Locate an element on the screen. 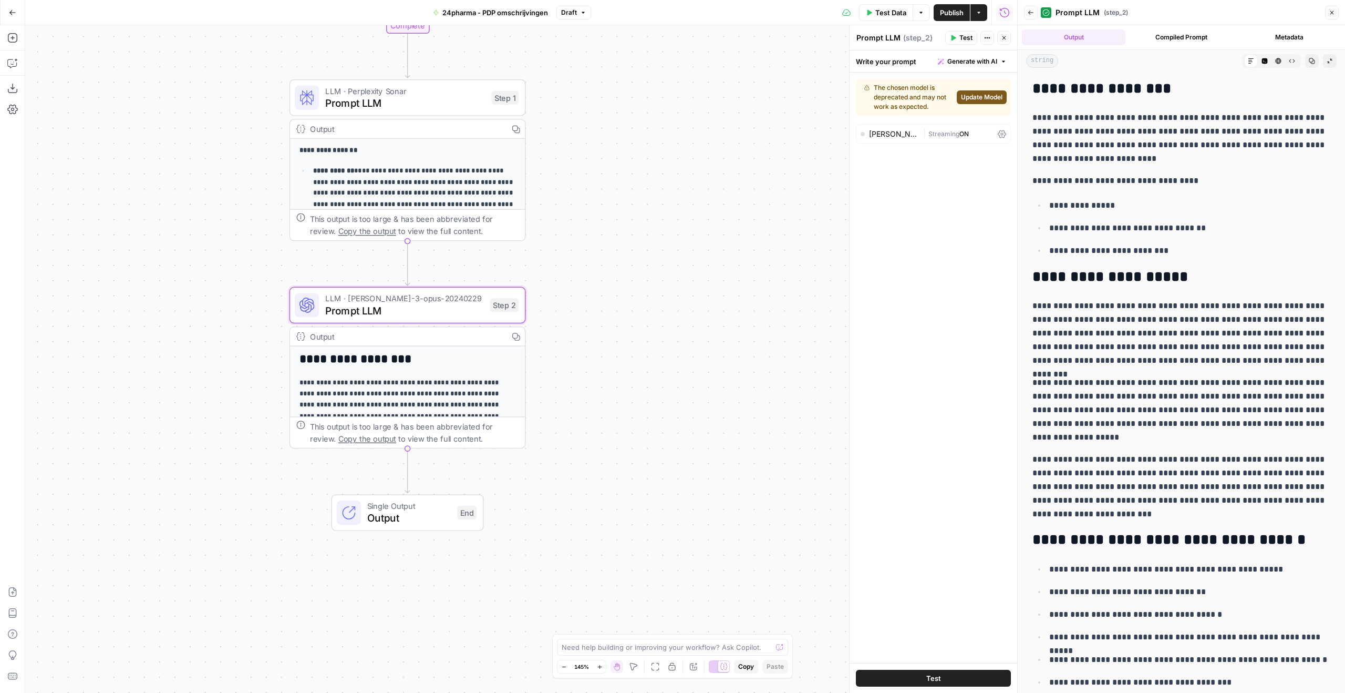 This screenshot has height=693, width=1345. span: Streaming is located at coordinates (944, 133).